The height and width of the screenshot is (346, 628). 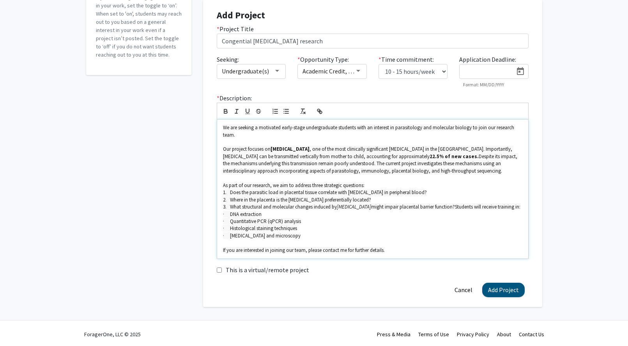 What do you see at coordinates (454, 156) in the screenshot?
I see `strong: 22.5% of new cases.` at bounding box center [454, 156].